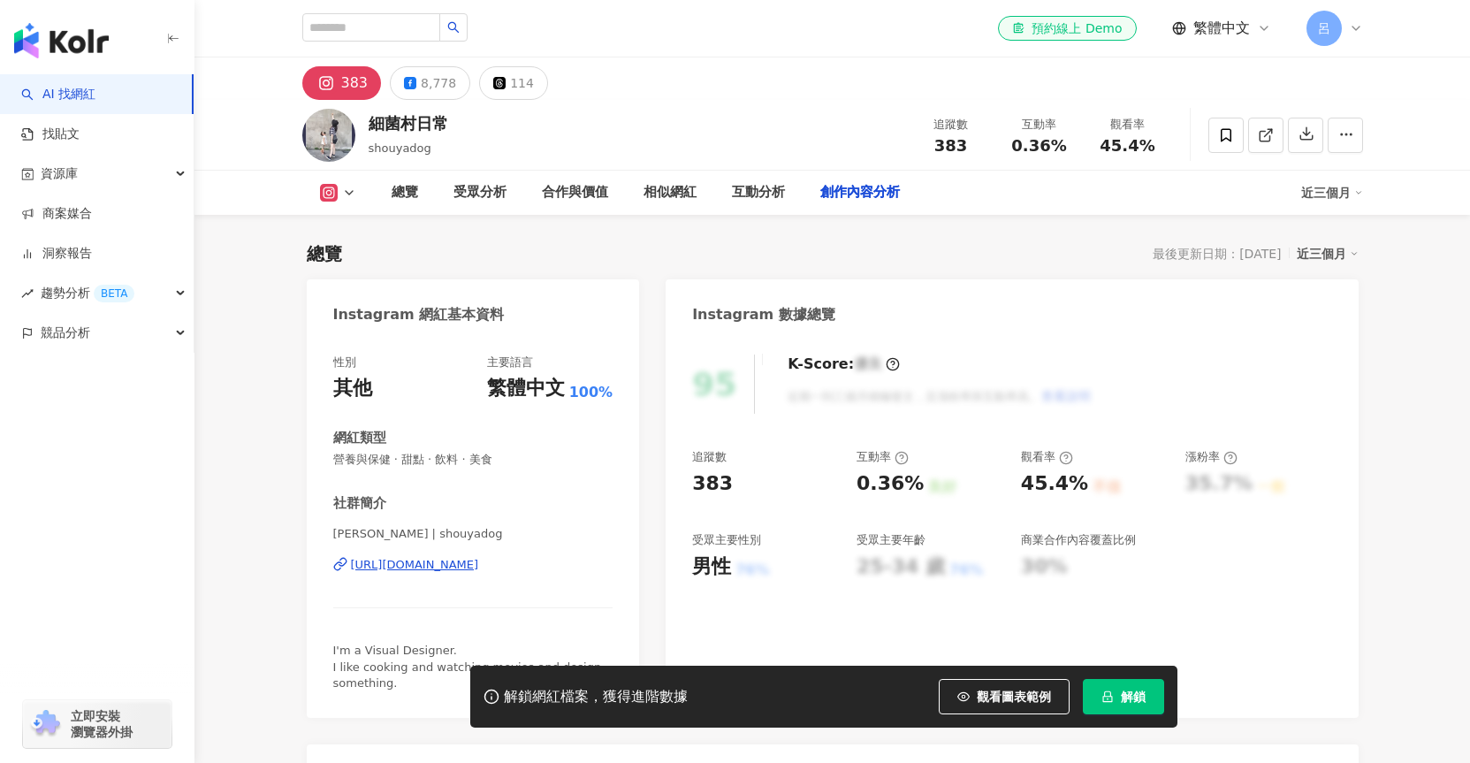  I want to click on span: 繁體中文, so click(1221, 28).